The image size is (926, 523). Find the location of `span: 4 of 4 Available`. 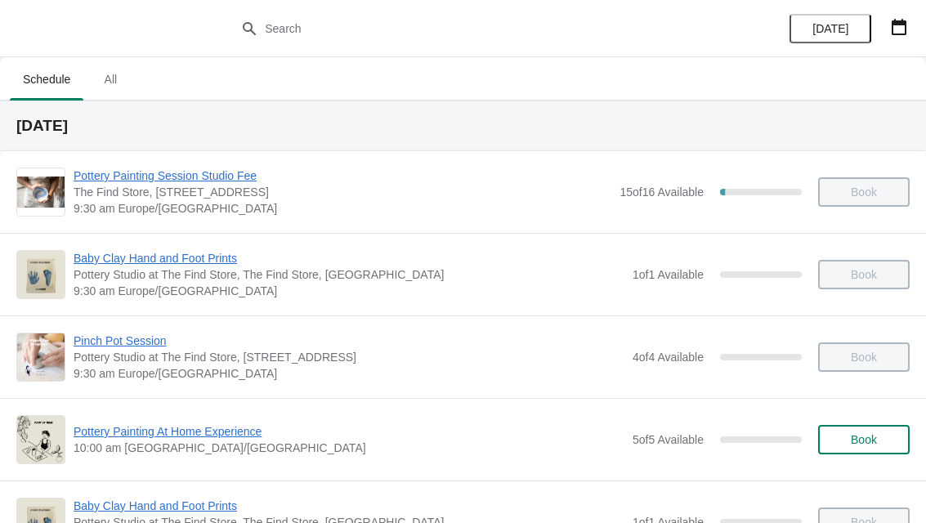

span: 4 of 4 Available is located at coordinates (668, 357).